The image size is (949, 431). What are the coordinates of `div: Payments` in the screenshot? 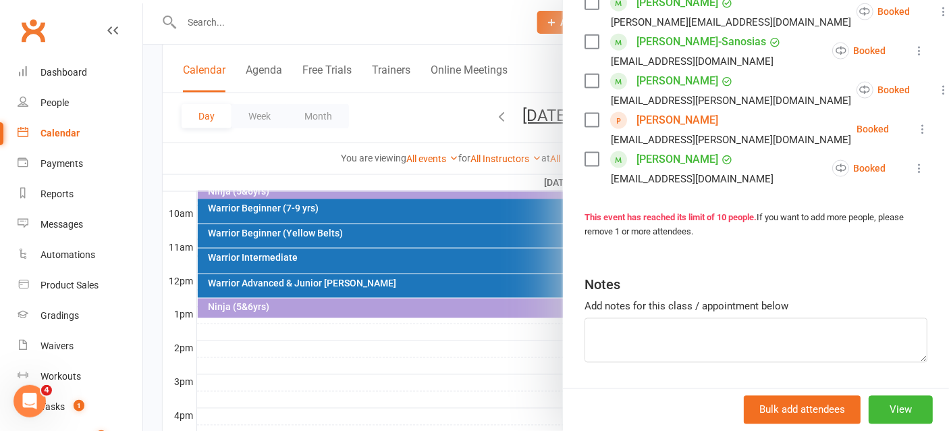 It's located at (61, 163).